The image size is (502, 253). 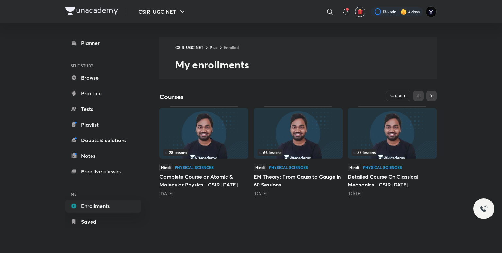 What do you see at coordinates (270, 153) in the screenshot?
I see `span: 66 lessons` at bounding box center [270, 153].